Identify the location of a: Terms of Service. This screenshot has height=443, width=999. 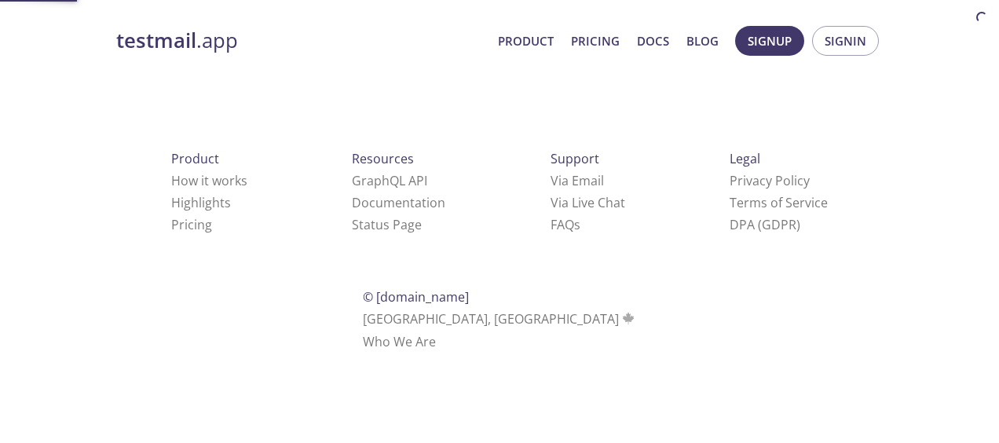
(778, 203).